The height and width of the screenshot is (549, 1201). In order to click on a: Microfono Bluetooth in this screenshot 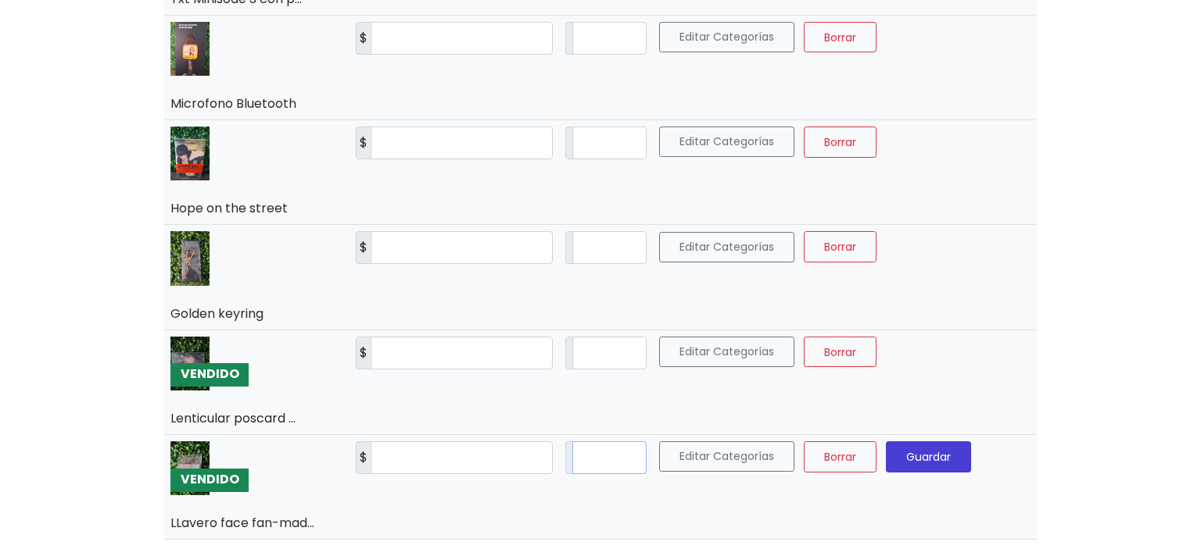, I will do `click(233, 103)`.